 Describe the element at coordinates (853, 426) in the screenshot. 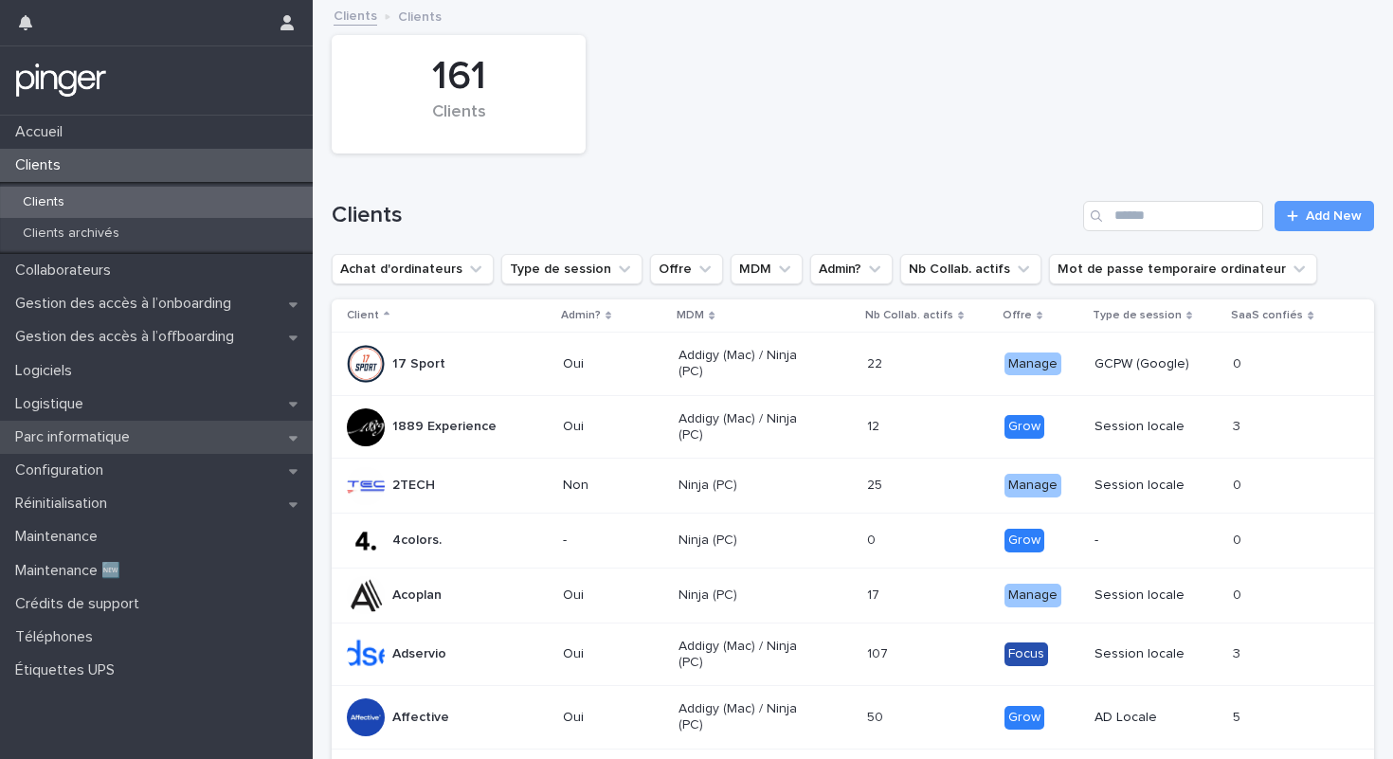

I see `tr: 1889 ExperienceOuiAddigy (Mac) / Ninja (PC)1212 GrowSession locale33` at that location.